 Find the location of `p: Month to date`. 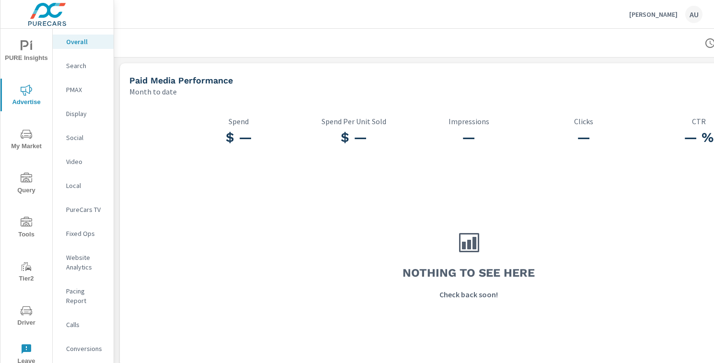

p: Month to date is located at coordinates (153, 92).